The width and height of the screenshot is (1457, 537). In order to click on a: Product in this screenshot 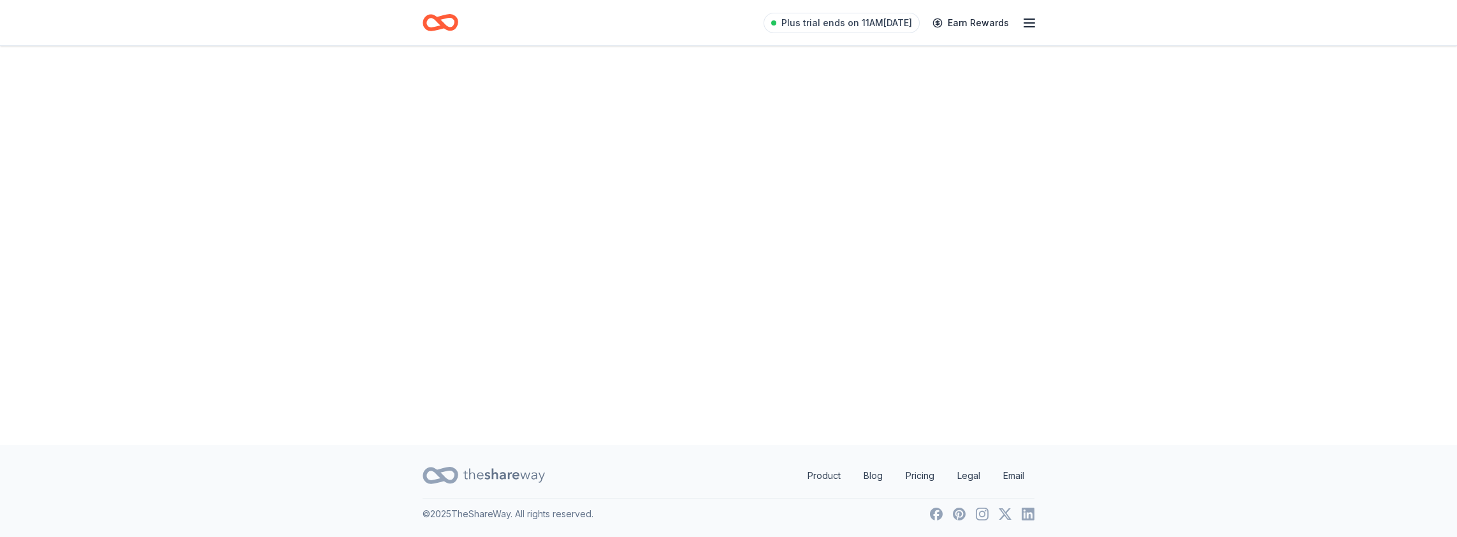, I will do `click(824, 476)`.